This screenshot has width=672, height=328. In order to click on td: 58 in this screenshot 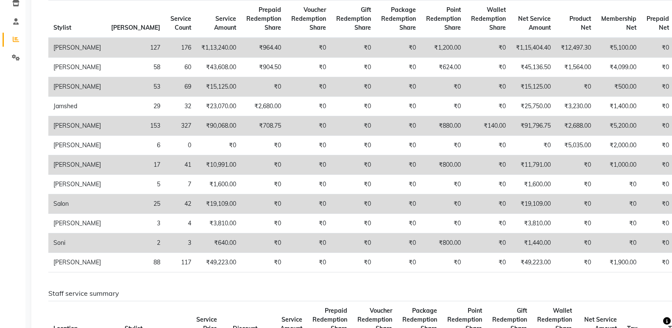, I will do `click(136, 67)`.